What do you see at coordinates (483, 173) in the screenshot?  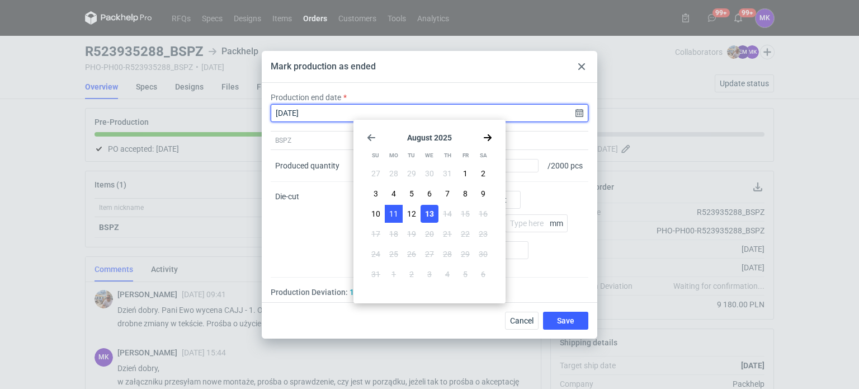 I see `button: Sat Aug 02 2025` at bounding box center [483, 173].